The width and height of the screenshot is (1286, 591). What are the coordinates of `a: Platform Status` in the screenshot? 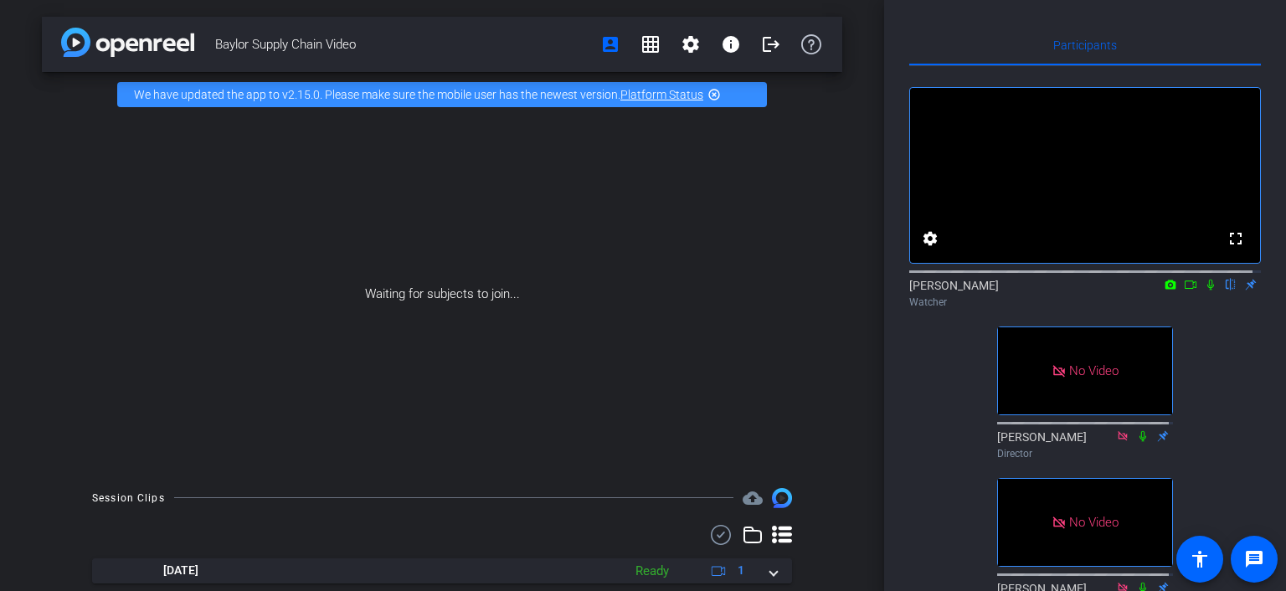 It's located at (662, 95).